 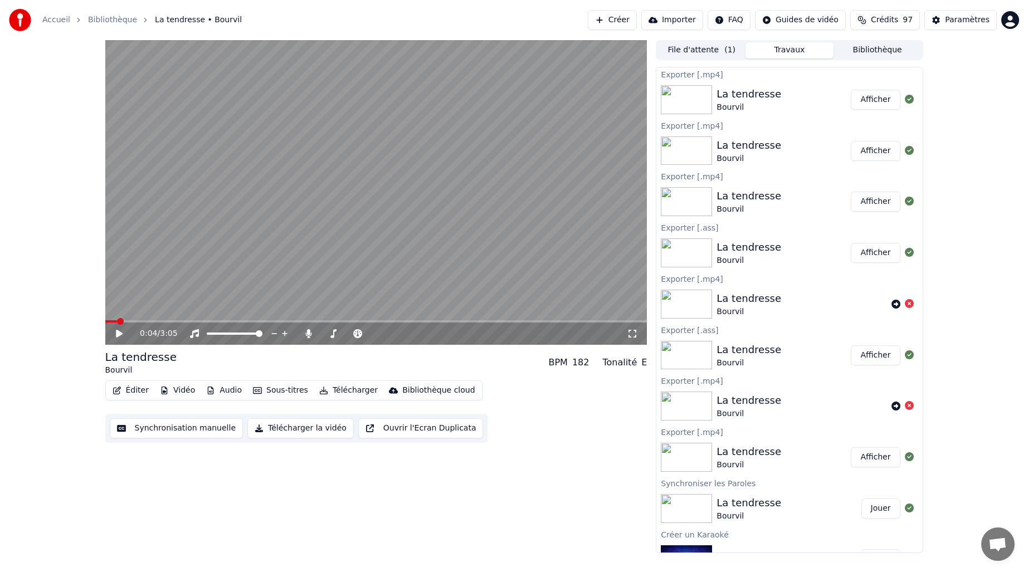 I want to click on button: Créer, so click(x=612, y=20).